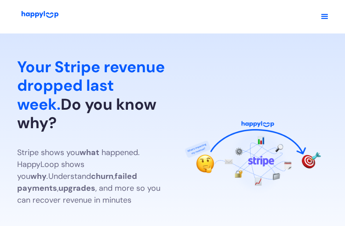  I want to click on strong: churn, so click(102, 176).